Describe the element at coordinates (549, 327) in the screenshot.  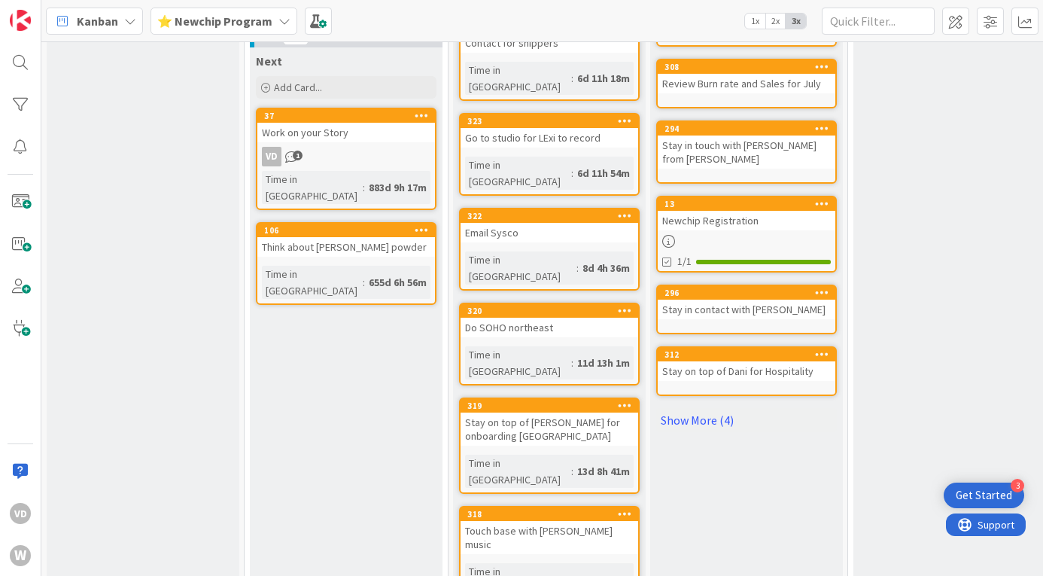
I see `div: Do SOHO northeast` at that location.